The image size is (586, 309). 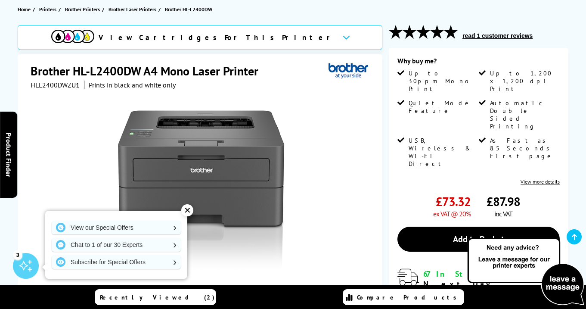 I want to click on a: View our Special Offers, so click(x=116, y=227).